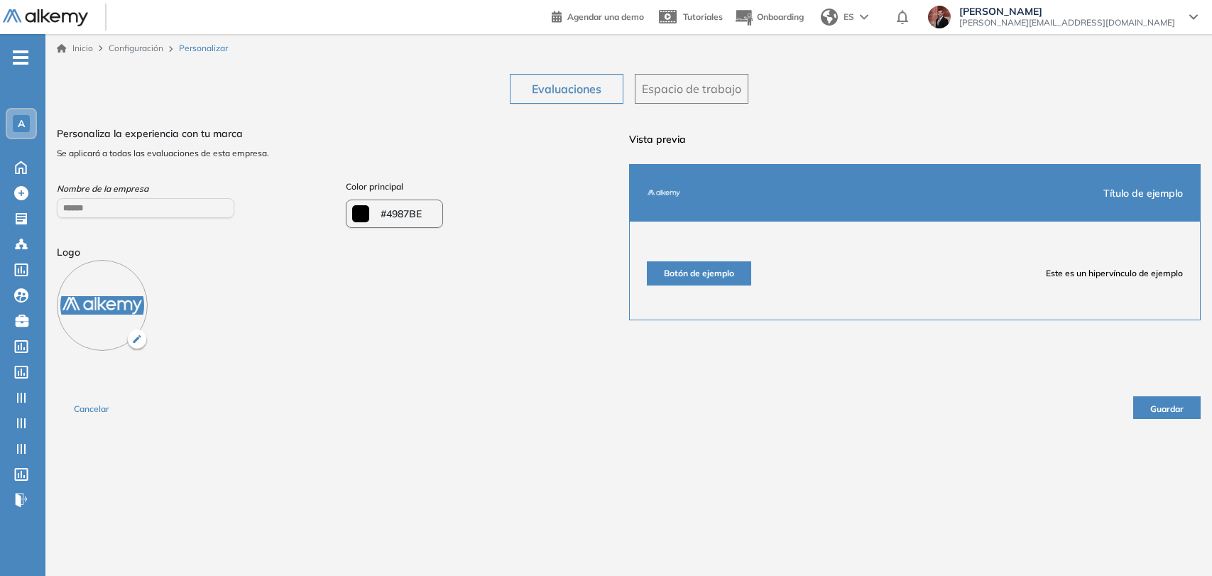  I want to click on span: Espacio de trabajo, so click(692, 89).